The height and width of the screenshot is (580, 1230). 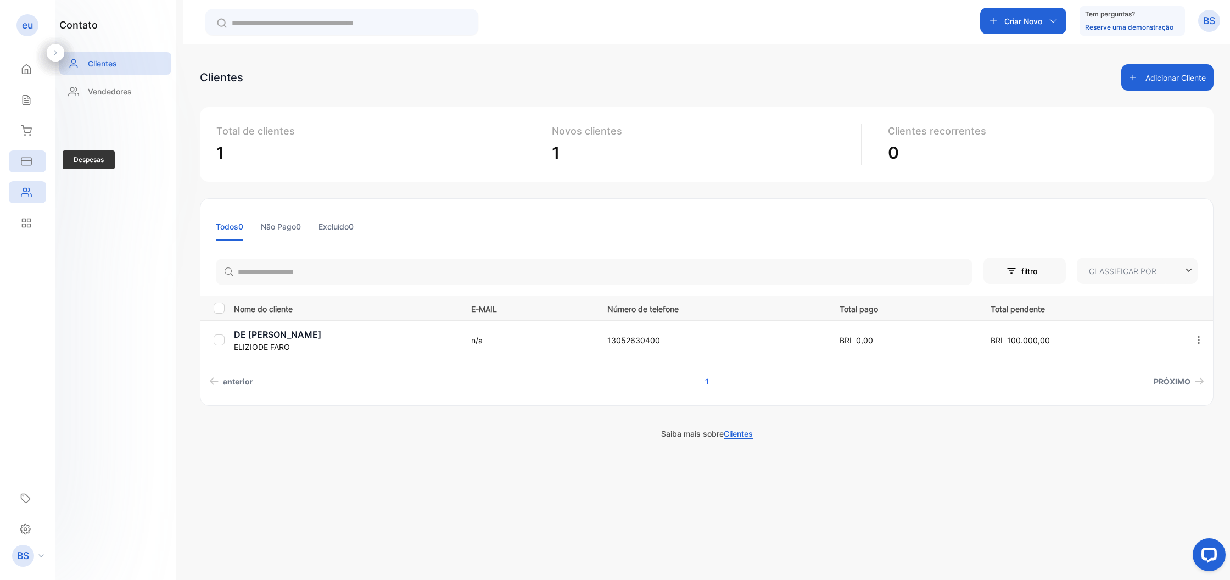 What do you see at coordinates (1209, 21) in the screenshot?
I see `button: BS` at bounding box center [1209, 21].